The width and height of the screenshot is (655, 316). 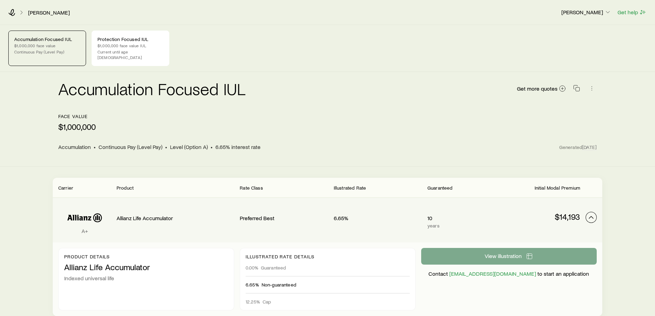 What do you see at coordinates (457, 225) in the screenshot?
I see `p: years` at bounding box center [457, 225].